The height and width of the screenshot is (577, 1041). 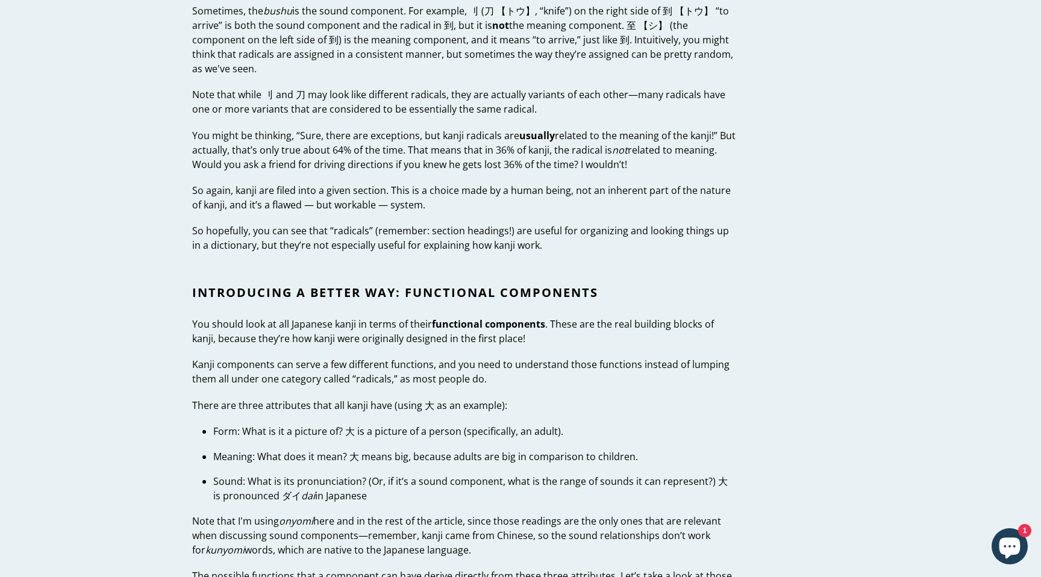 I want to click on em: not, so click(x=620, y=150).